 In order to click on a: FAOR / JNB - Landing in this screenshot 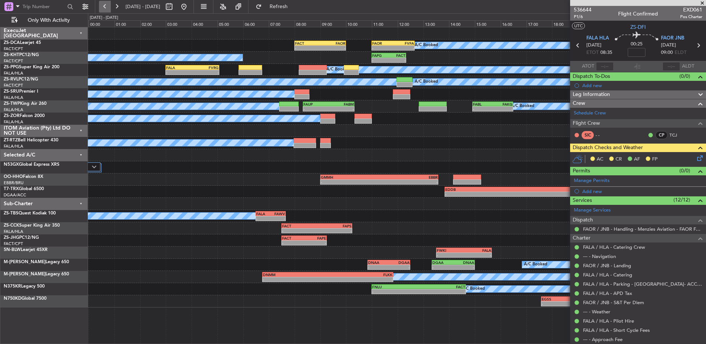, I will do `click(607, 266)`.